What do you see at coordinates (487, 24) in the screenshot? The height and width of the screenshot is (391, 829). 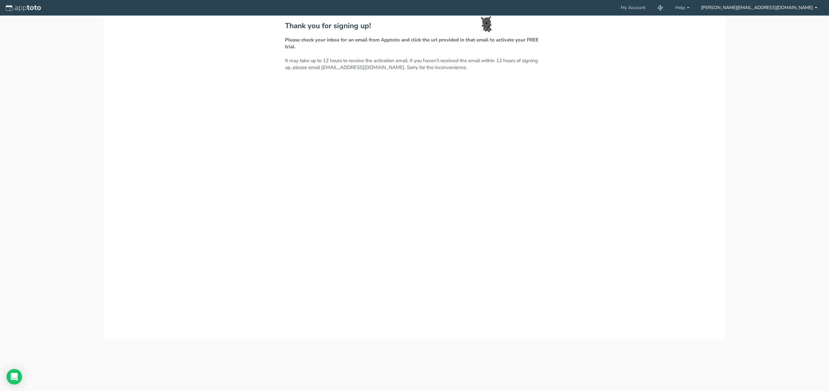 I see `img: toto-small.png` at bounding box center [487, 24].